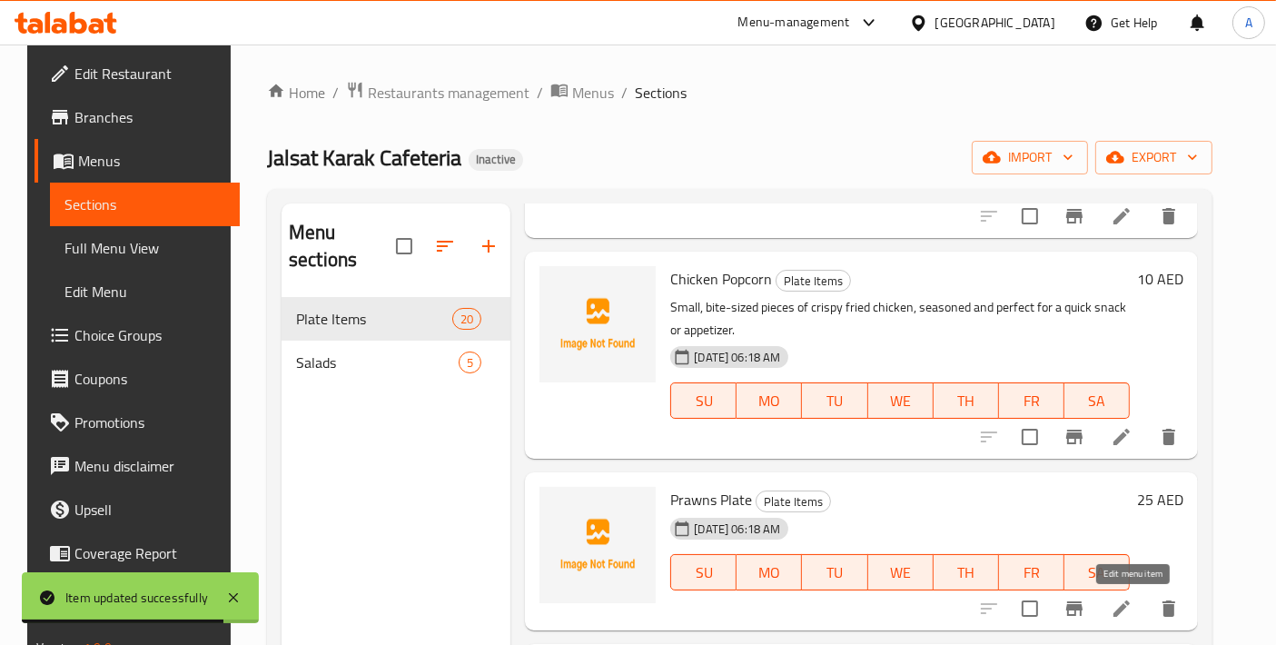 This screenshot has height=645, width=1276. What do you see at coordinates (794, 23) in the screenshot?
I see `div: Menu-management` at bounding box center [794, 23].